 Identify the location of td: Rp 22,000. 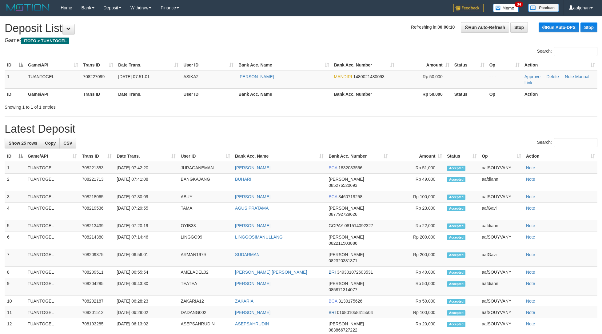
(417, 225).